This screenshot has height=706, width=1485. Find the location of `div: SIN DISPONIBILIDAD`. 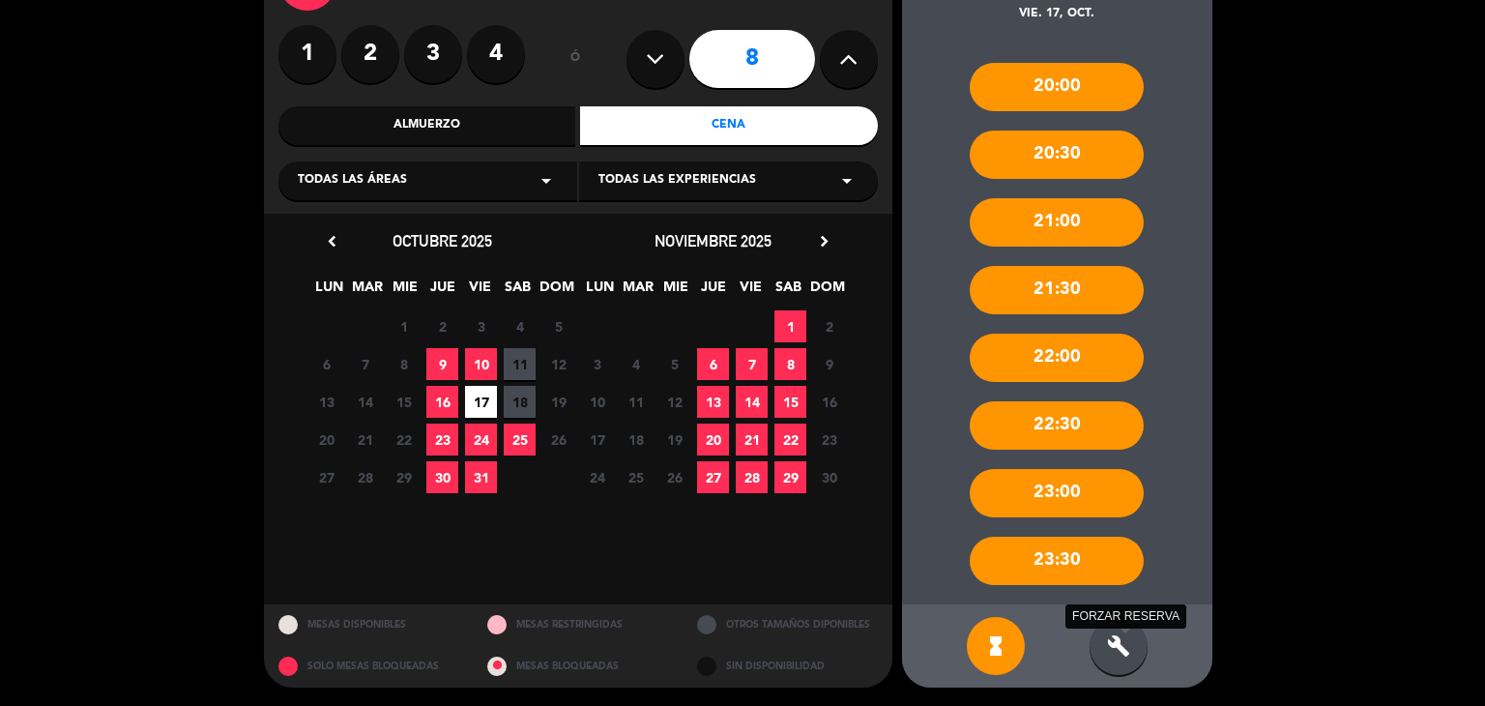

div: SIN DISPONIBILIDAD is located at coordinates (787, 666).